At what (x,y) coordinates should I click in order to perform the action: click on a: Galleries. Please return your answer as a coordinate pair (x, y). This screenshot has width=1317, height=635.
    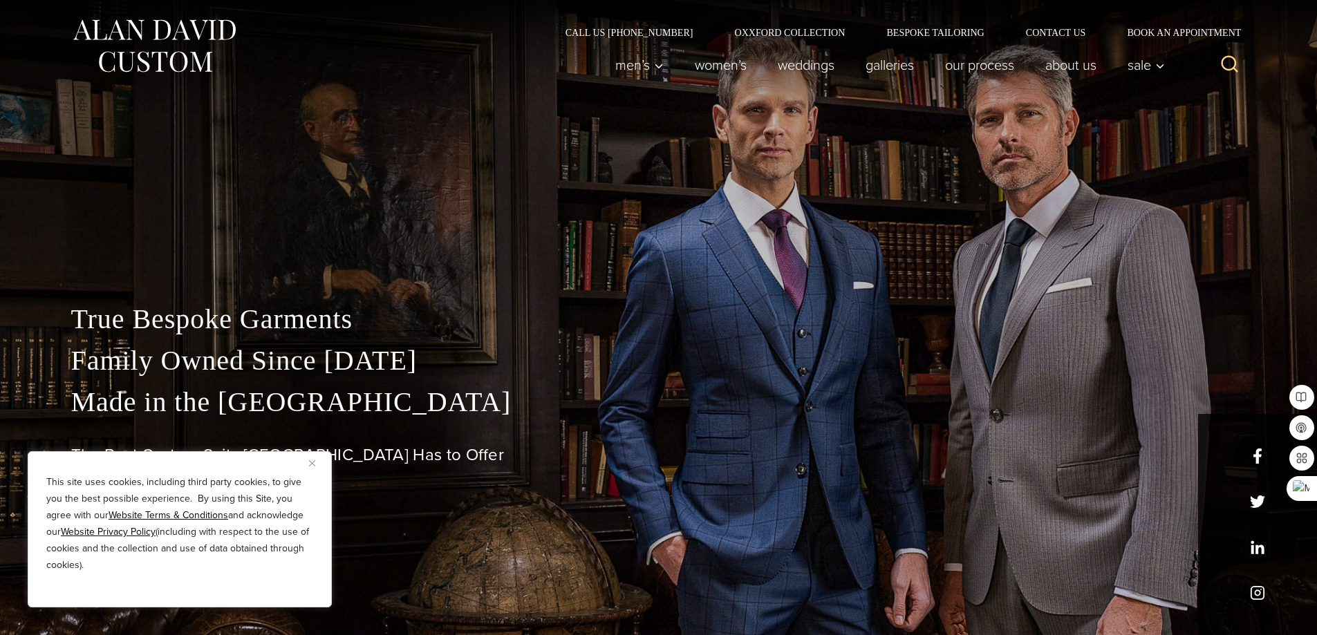
    Looking at the image, I should click on (889, 65).